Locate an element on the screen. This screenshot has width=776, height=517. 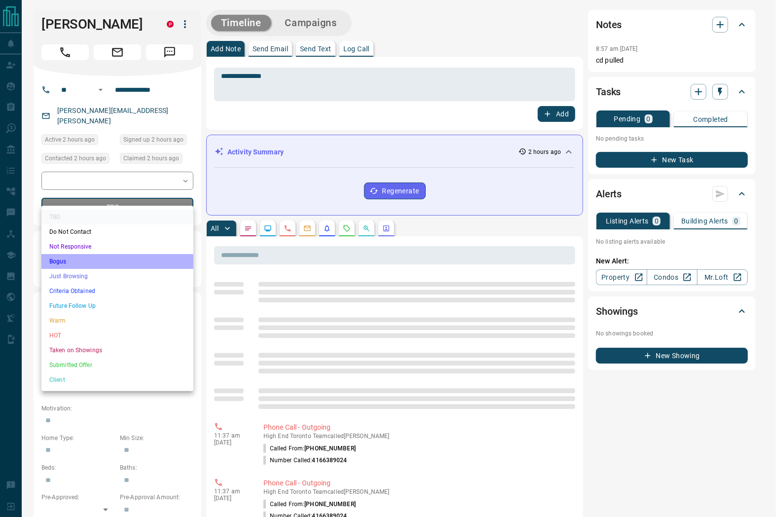
li: Do Not Contact is located at coordinates (117, 232).